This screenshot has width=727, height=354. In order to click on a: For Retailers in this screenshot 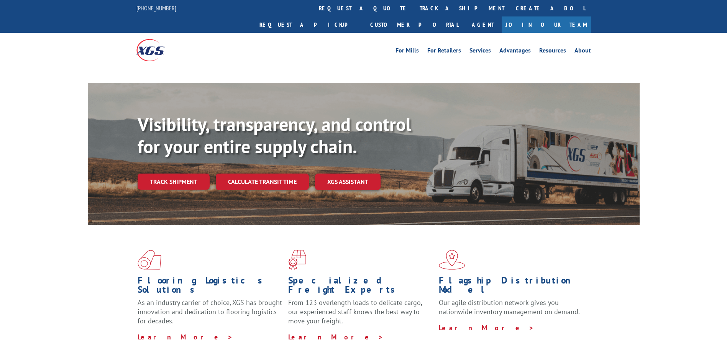, I will do `click(444, 52)`.